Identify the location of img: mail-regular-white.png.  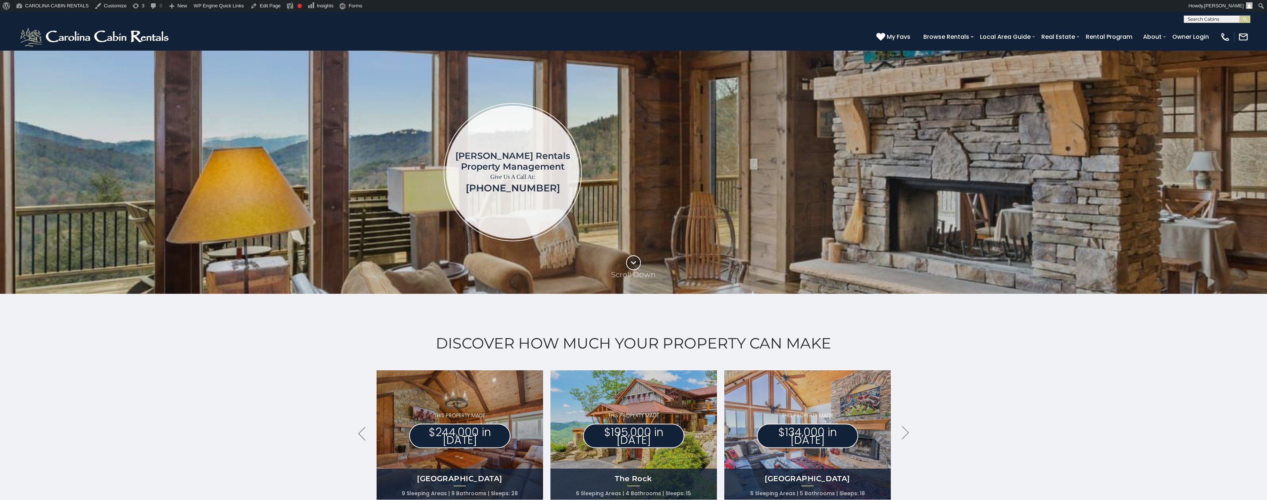
(1243, 37).